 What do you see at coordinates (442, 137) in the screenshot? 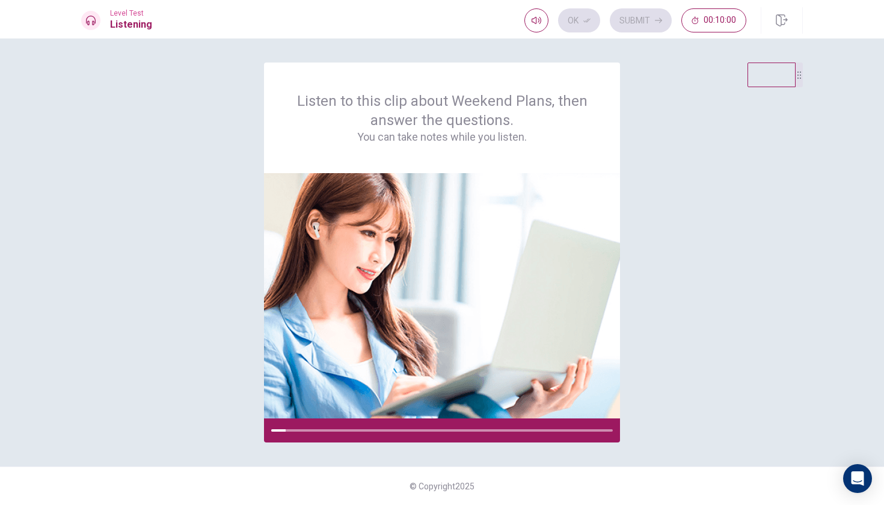
I see `h4: You can take notes while you listen.` at bounding box center [442, 137].